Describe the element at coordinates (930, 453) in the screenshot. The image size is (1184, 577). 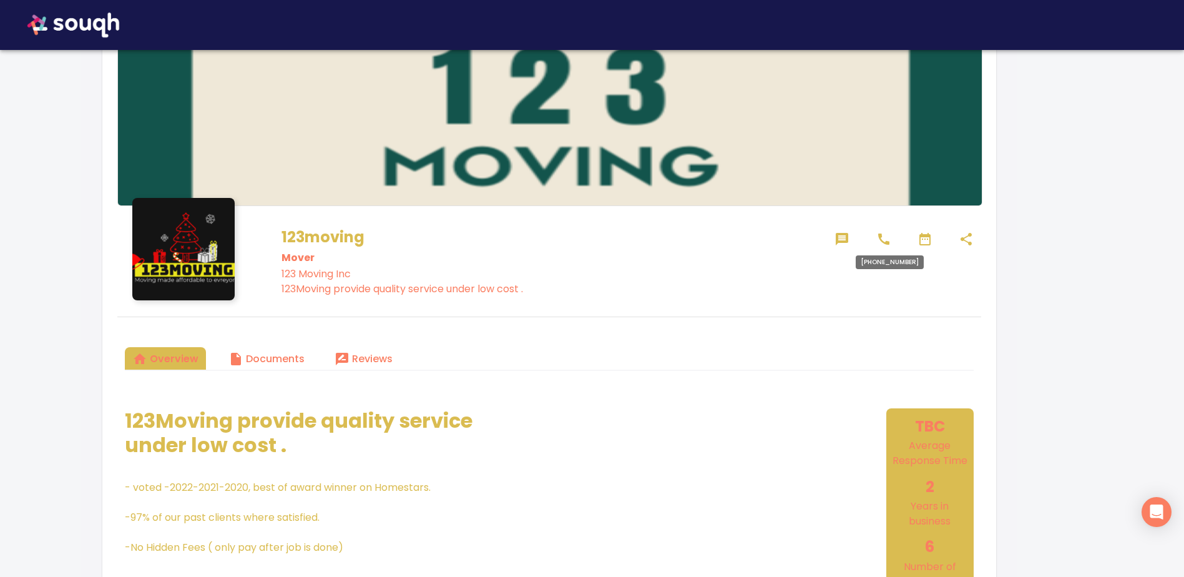
I see `p: Calculated by Souqh` at that location.